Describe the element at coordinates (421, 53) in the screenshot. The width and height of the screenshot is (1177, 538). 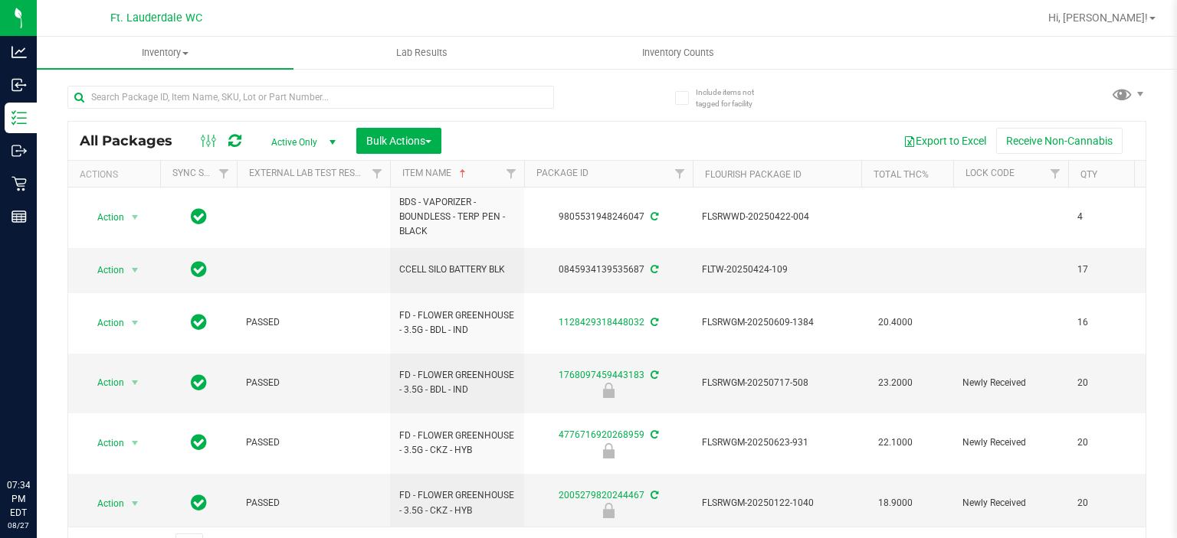
I see `span: Lab Results` at that location.